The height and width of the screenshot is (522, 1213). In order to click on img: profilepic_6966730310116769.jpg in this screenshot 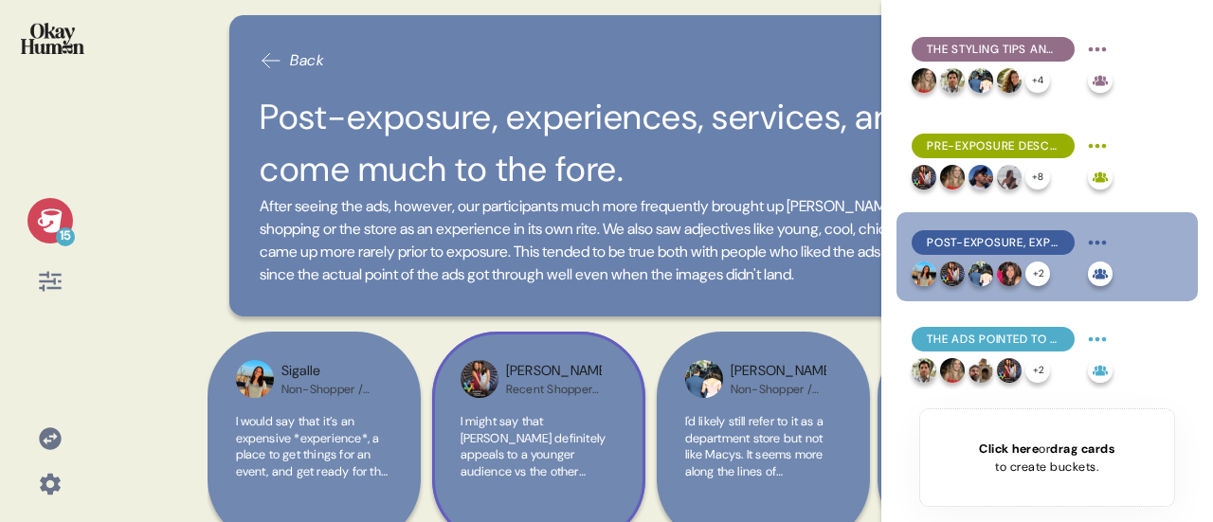, I will do `click(1009, 177)`.